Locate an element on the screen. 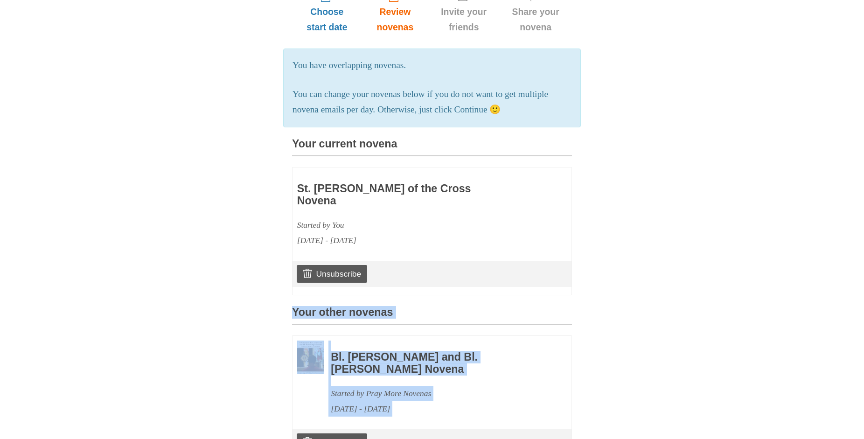  p: You have overlapping novenas. is located at coordinates (432, 65).